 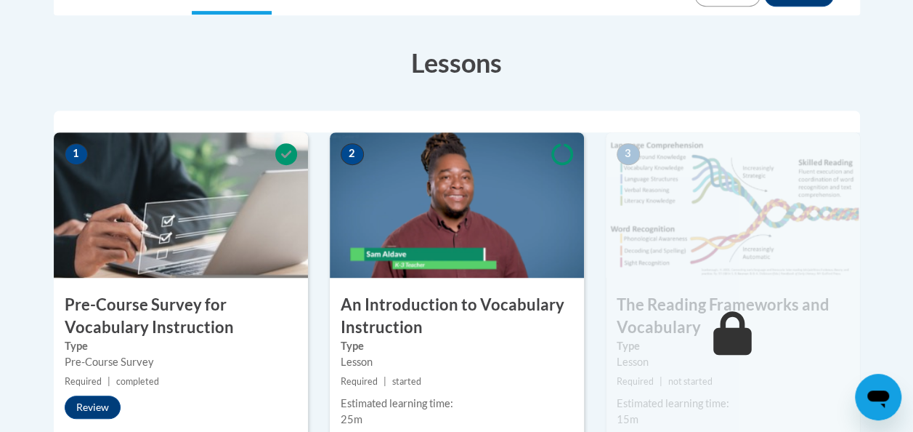 What do you see at coordinates (181, 362) in the screenshot?
I see `div: Pre-Course Survey` at bounding box center [181, 362].